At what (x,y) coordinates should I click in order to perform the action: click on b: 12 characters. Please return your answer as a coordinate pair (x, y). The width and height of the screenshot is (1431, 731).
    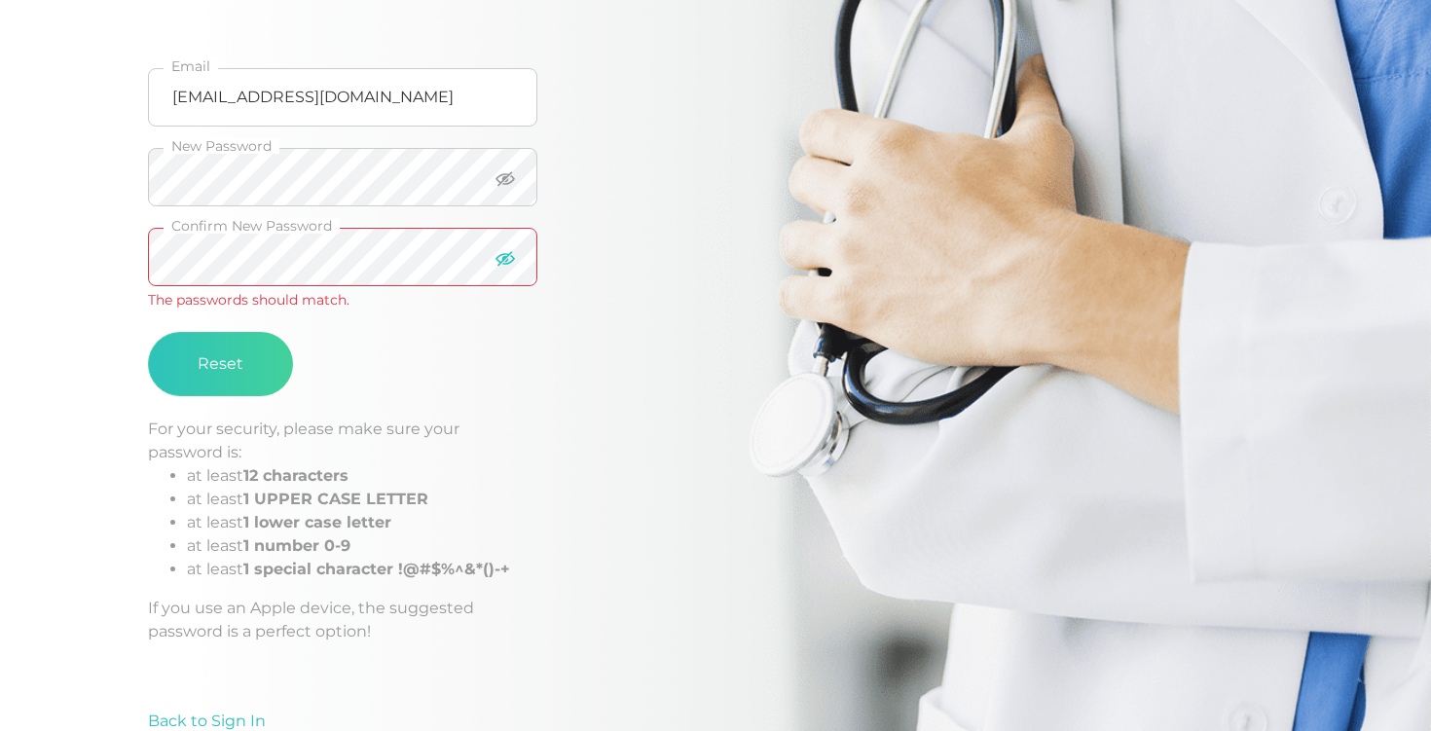
    Looking at the image, I should click on (296, 475).